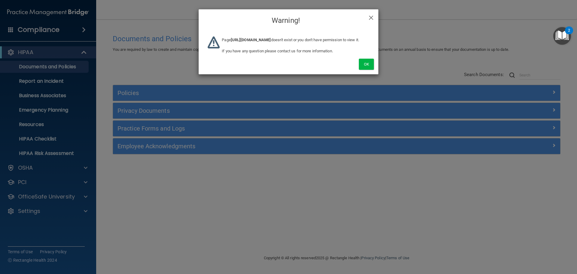 The height and width of the screenshot is (274, 577). What do you see at coordinates (562, 36) in the screenshot?
I see `button: Open Resource Center, 2 new notifications` at bounding box center [562, 36].